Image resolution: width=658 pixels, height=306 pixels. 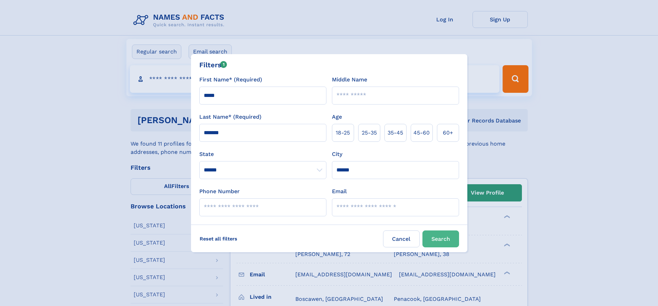 What do you see at coordinates (219, 192) in the screenshot?
I see `label: Phone Number` at bounding box center [219, 192].